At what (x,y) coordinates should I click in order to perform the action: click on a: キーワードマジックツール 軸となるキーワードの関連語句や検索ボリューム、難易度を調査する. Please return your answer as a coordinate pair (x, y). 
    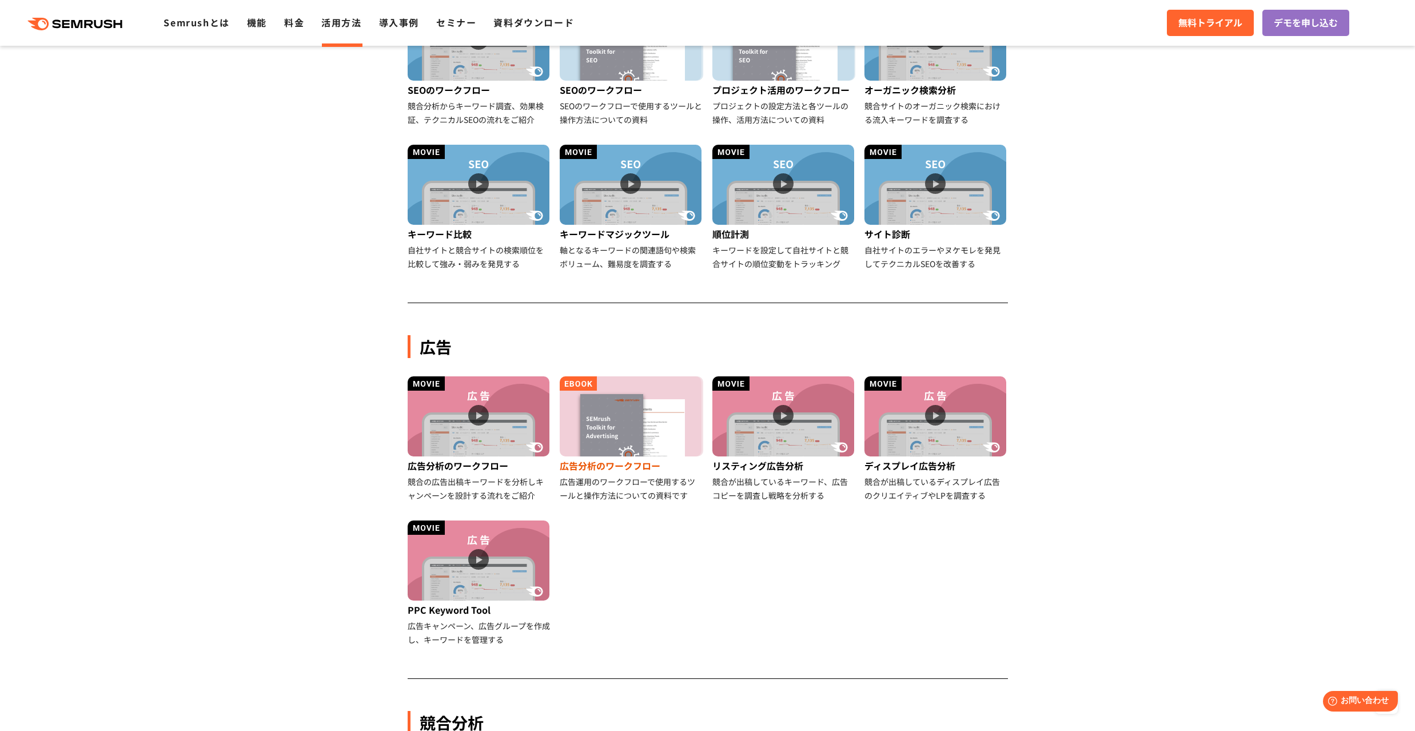
    Looking at the image, I should click on (631, 208).